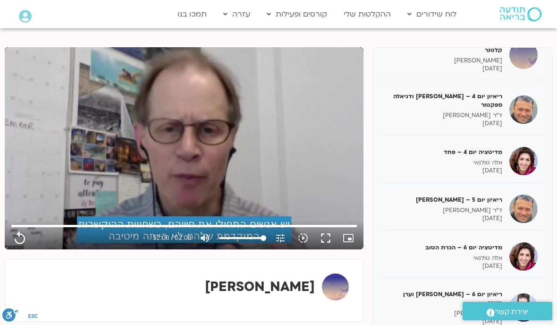 The image size is (557, 325). What do you see at coordinates (521, 14) in the screenshot?
I see `img: תודעה בריאה` at bounding box center [521, 14].